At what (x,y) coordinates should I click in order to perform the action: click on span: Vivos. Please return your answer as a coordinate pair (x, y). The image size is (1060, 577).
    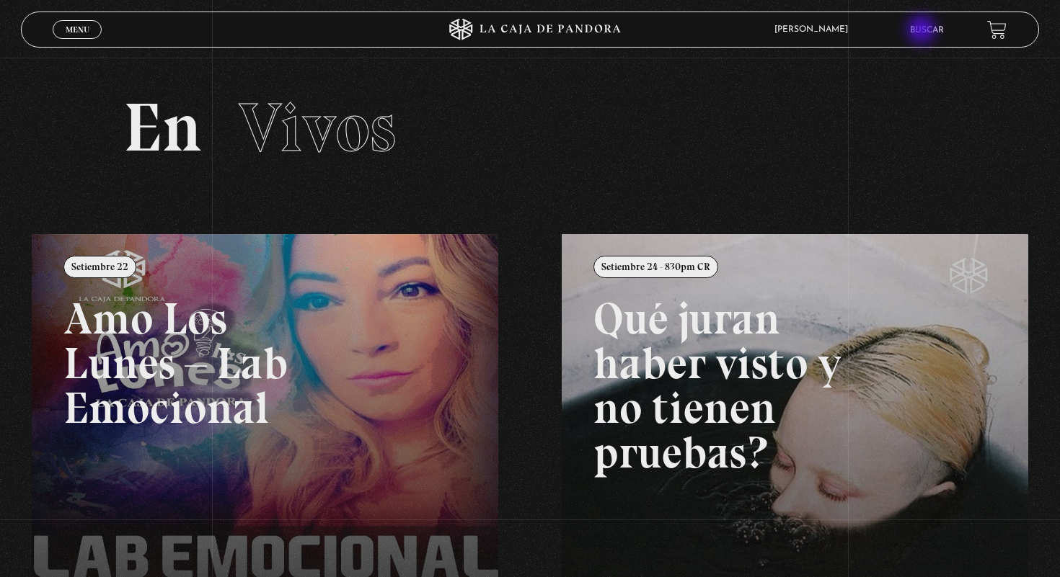
    Looking at the image, I should click on (317, 128).